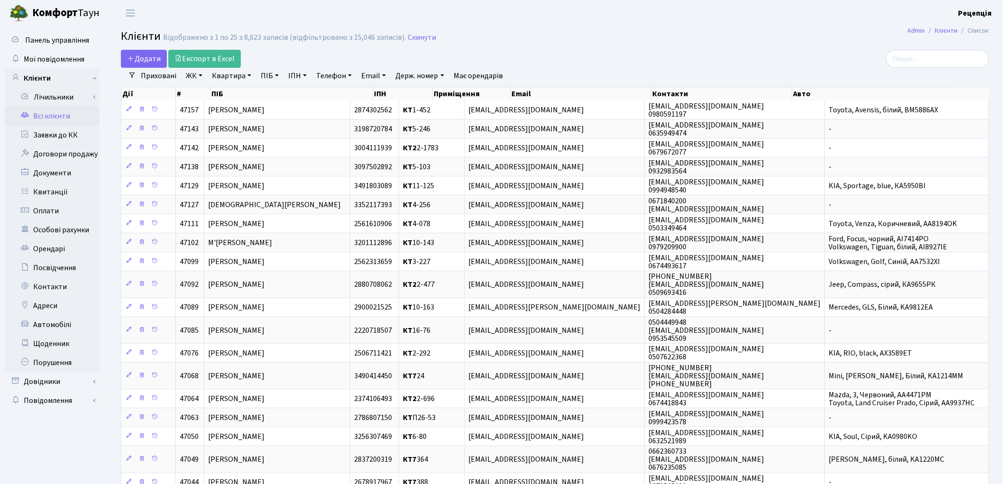  What do you see at coordinates (158, 76) in the screenshot?
I see `a: Приховані` at bounding box center [158, 76].